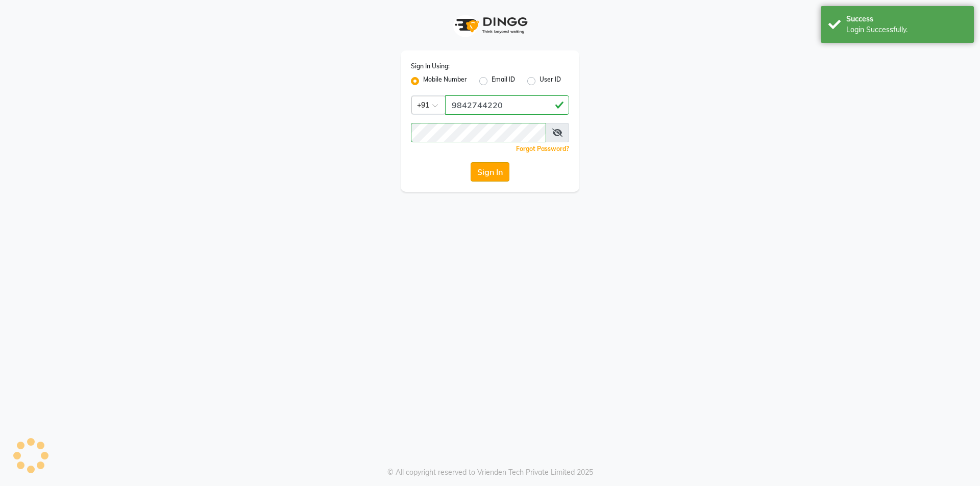  I want to click on label: User ID, so click(550, 81).